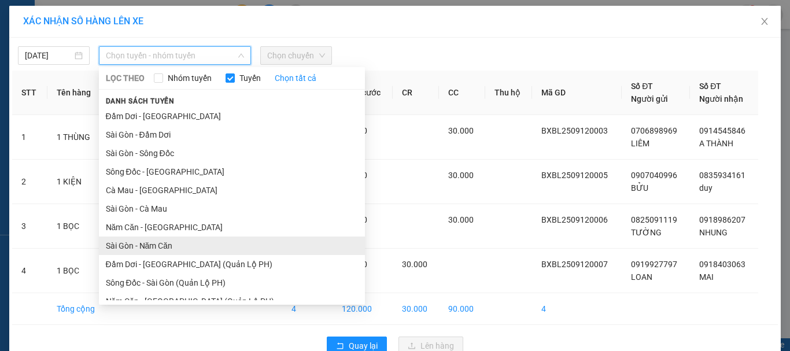 The width and height of the screenshot is (790, 351). Describe the element at coordinates (706, 277) in the screenshot. I see `span: MAI` at that location.